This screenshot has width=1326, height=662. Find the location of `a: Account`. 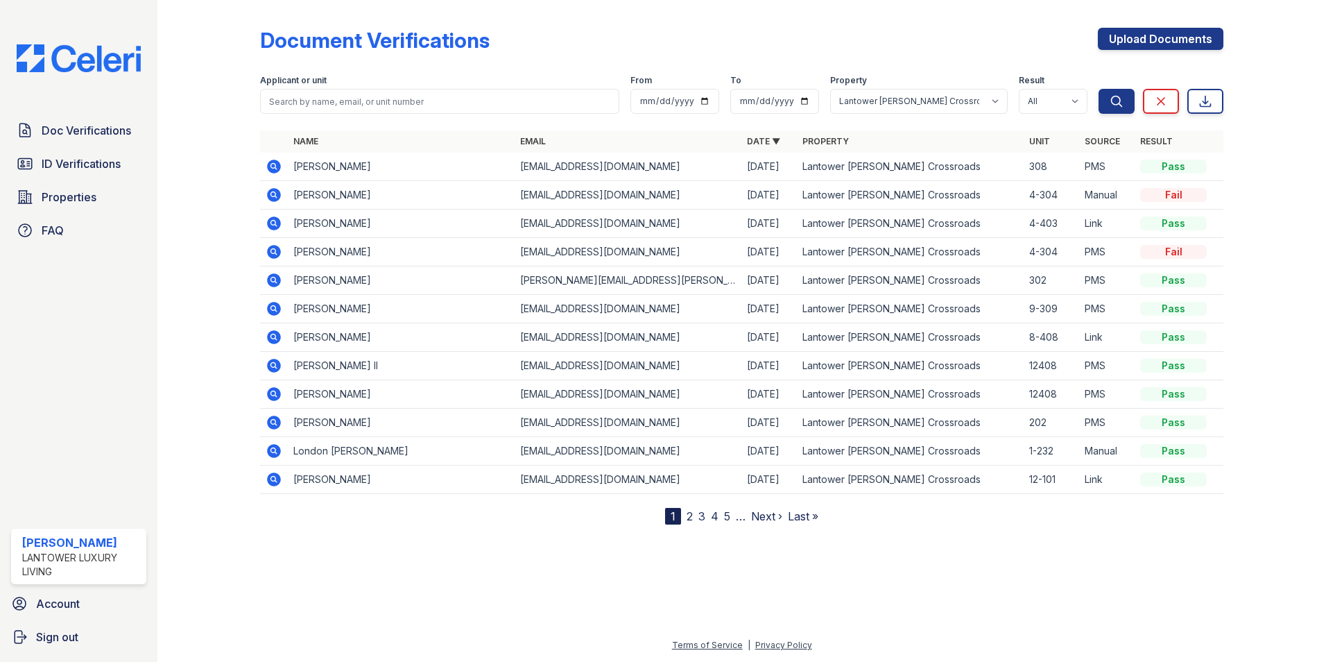

a: Account is located at coordinates (78, 604).